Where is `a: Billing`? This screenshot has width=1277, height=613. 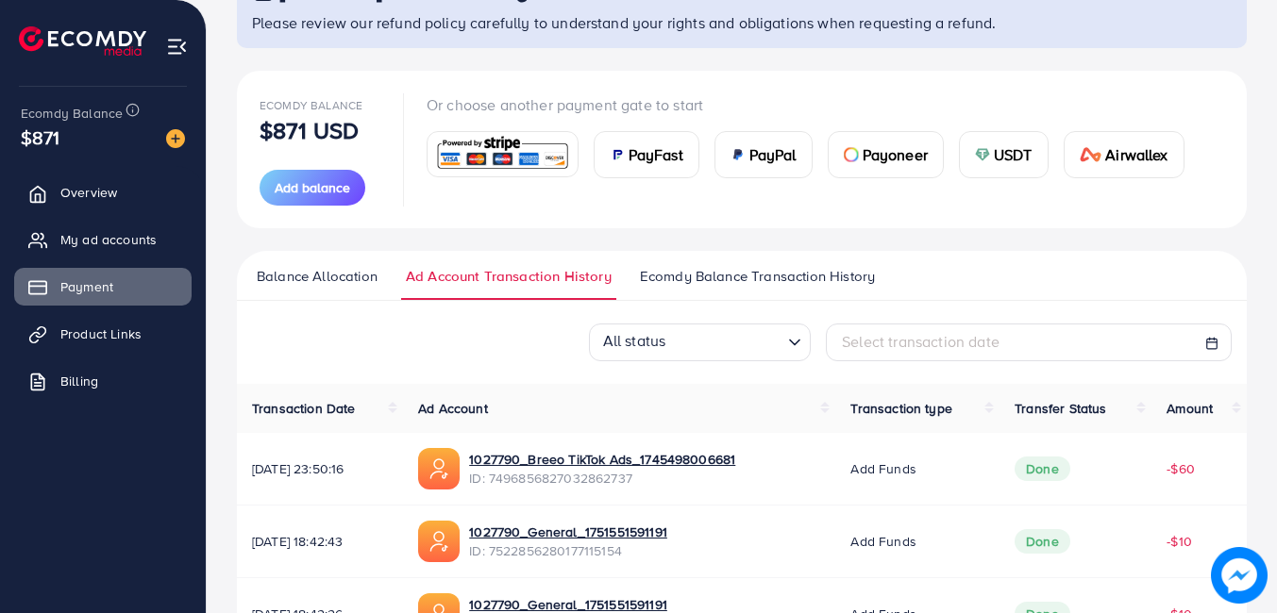
a: Billing is located at coordinates (103, 381).